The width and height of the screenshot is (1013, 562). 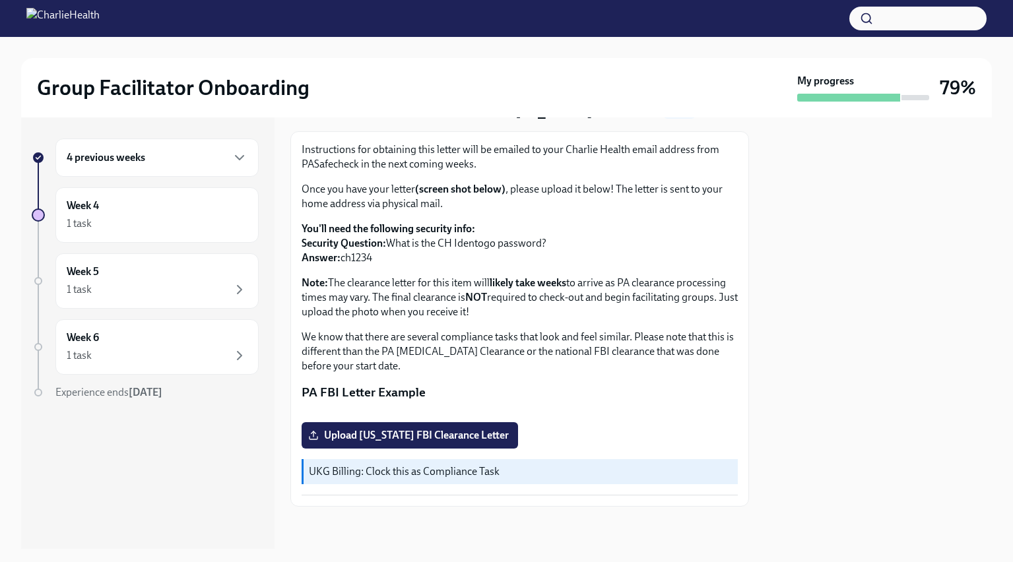 What do you see at coordinates (460, 189) in the screenshot?
I see `strong: (screen shot below)` at bounding box center [460, 189].